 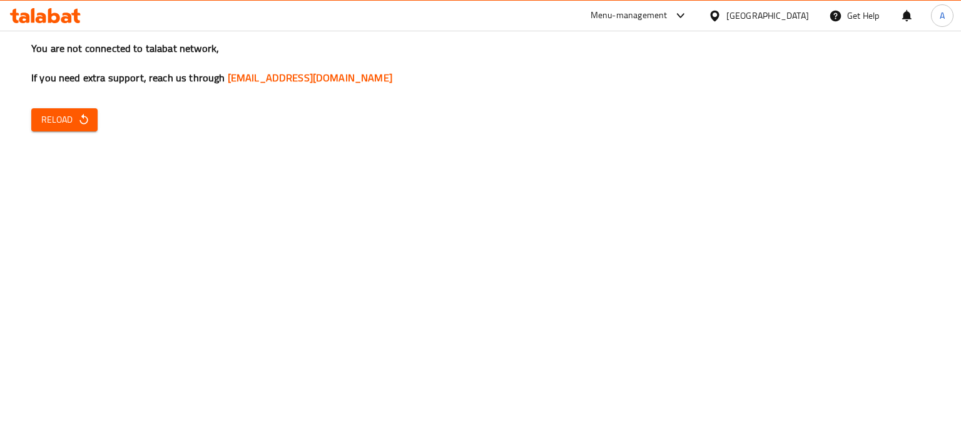 I want to click on div: Menu-management, so click(x=629, y=16).